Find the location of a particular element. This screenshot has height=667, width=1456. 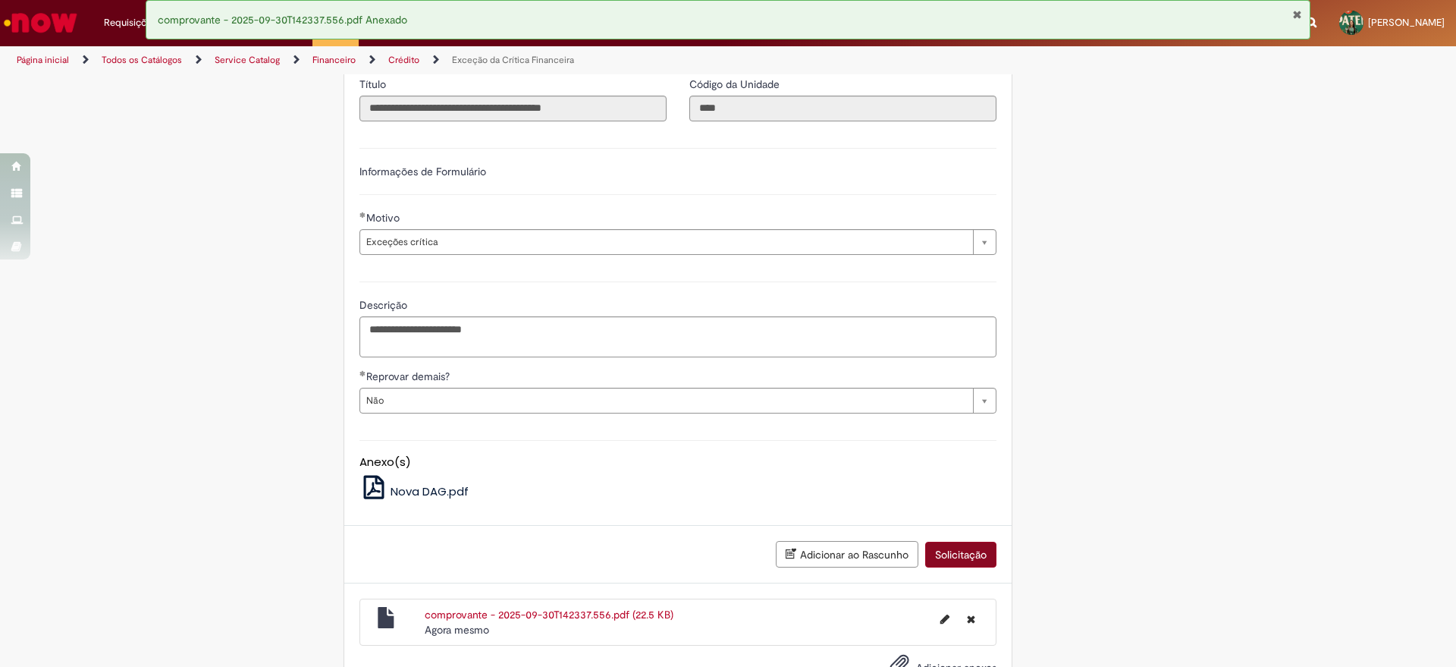

a: Service Catalog is located at coordinates (247, 60).